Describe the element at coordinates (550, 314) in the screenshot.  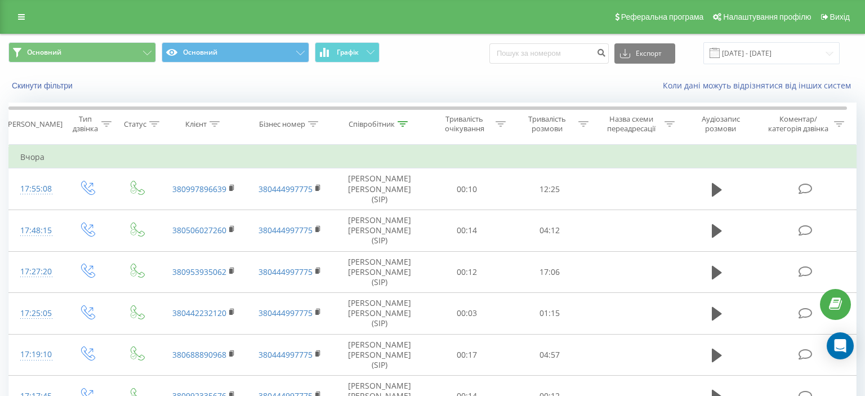
I see `td: 01:15` at that location.